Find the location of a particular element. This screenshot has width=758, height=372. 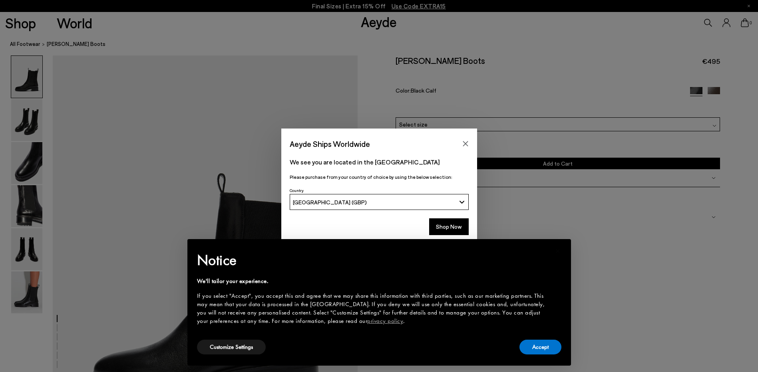

h2: Notice is located at coordinates (373, 260).